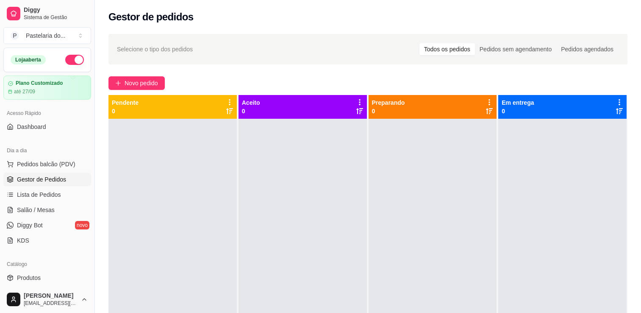 The height and width of the screenshot is (313, 641). I want to click on h2: Gestor de pedidos, so click(151, 17).